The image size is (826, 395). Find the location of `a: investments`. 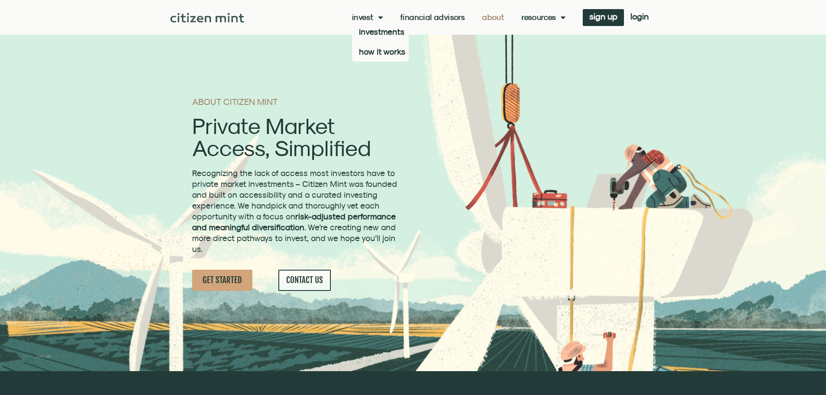

a: investments is located at coordinates (380, 32).